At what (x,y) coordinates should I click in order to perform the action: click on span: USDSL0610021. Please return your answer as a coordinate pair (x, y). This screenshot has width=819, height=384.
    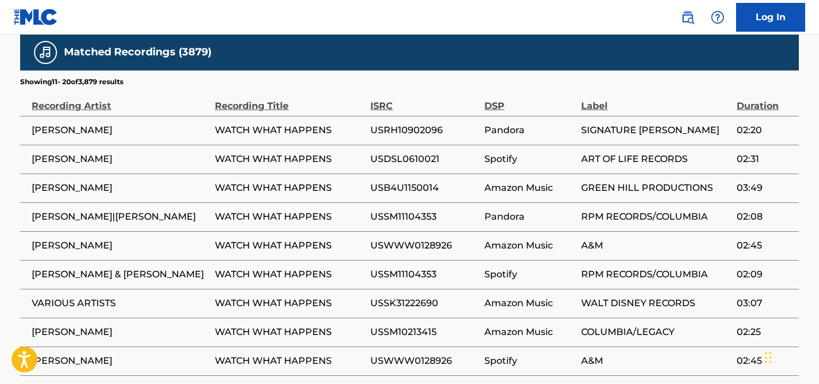
    Looking at the image, I should click on (424, 159).